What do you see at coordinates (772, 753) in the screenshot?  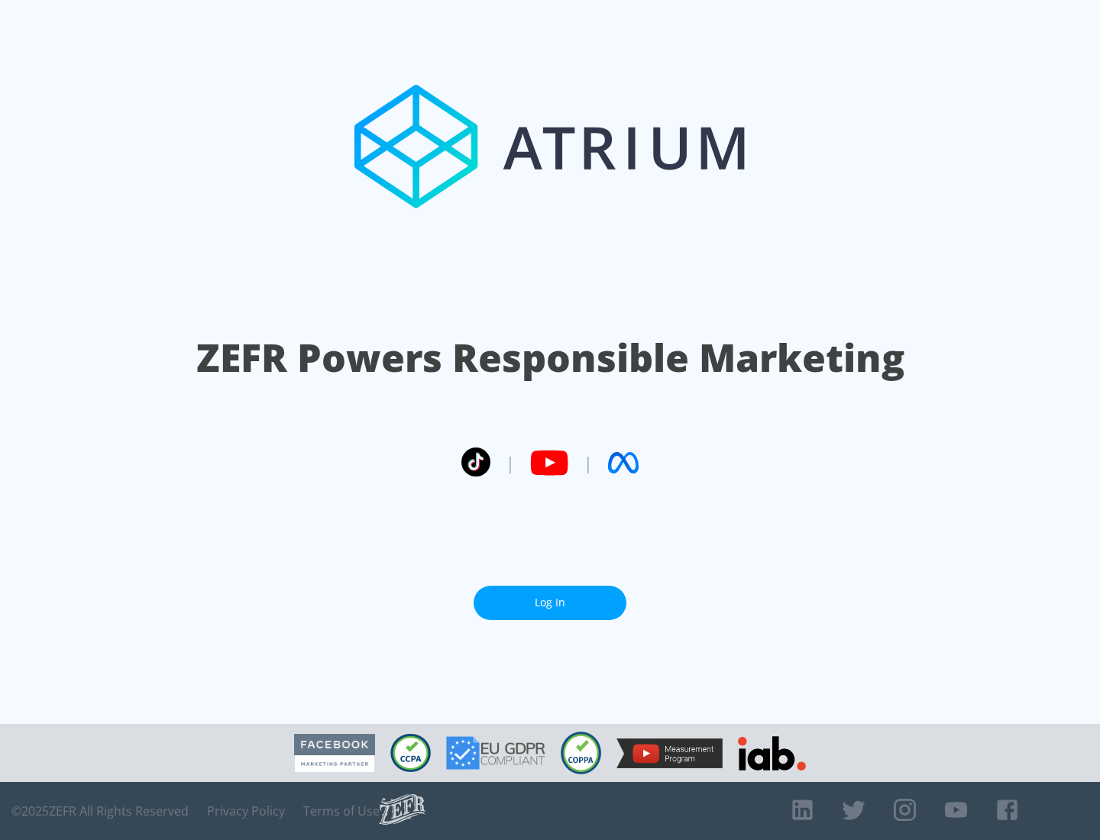 I see `img: IAB` at bounding box center [772, 753].